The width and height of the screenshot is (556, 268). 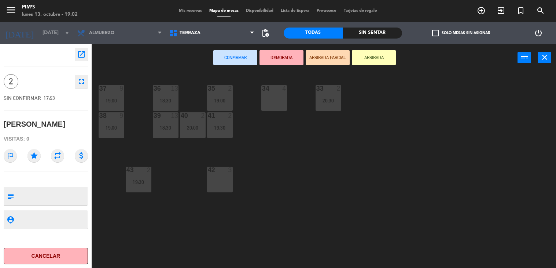 I want to click on div: Visitas: 0, so click(x=46, y=139).